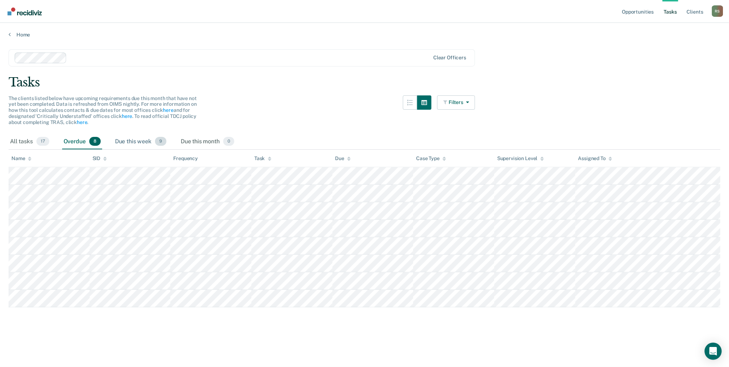 The height and width of the screenshot is (367, 729). I want to click on div: Overdue8, so click(82, 142).